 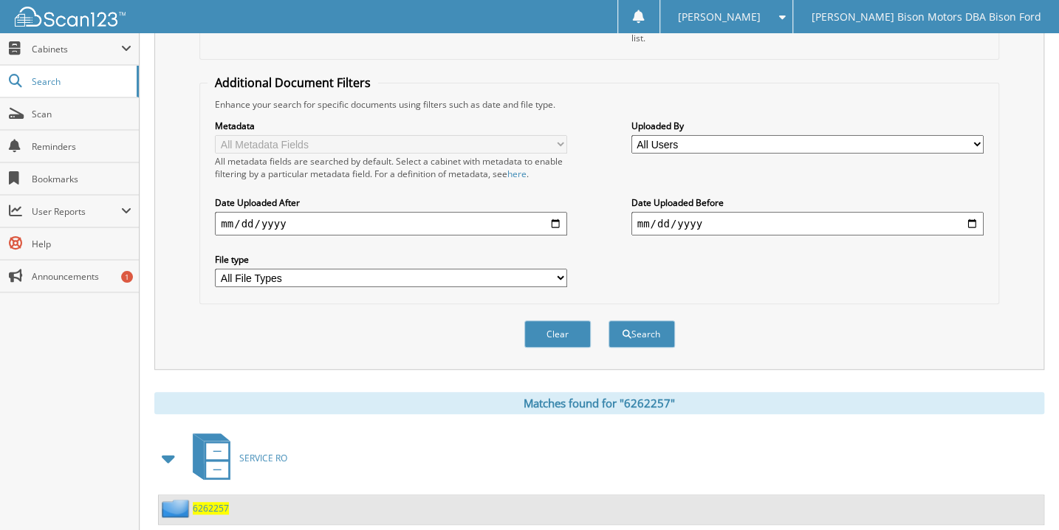 I want to click on a: SERVICE RO, so click(x=236, y=458).